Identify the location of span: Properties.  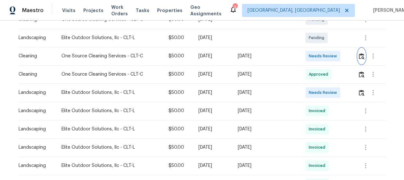
(170, 10).